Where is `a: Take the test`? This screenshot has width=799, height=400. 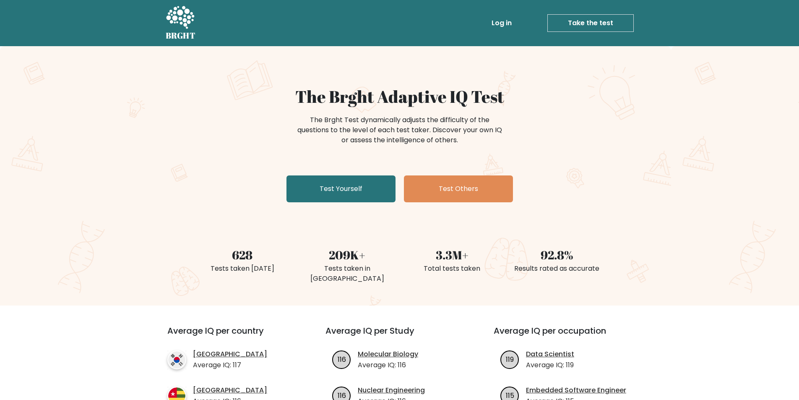 a: Take the test is located at coordinates (591, 23).